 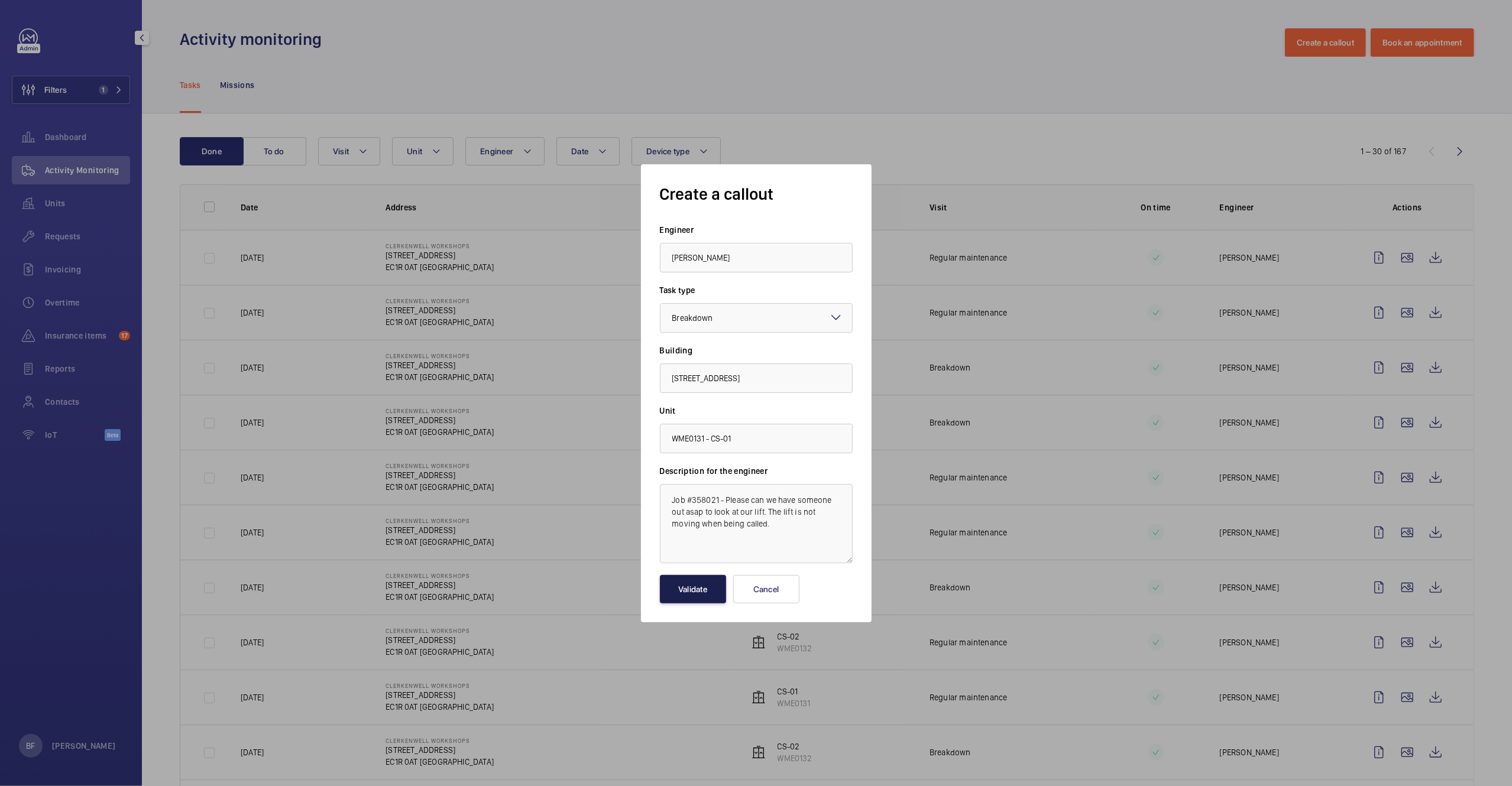 What do you see at coordinates (756, 378) in the screenshot?
I see `input: Select a building` at bounding box center [756, 378].